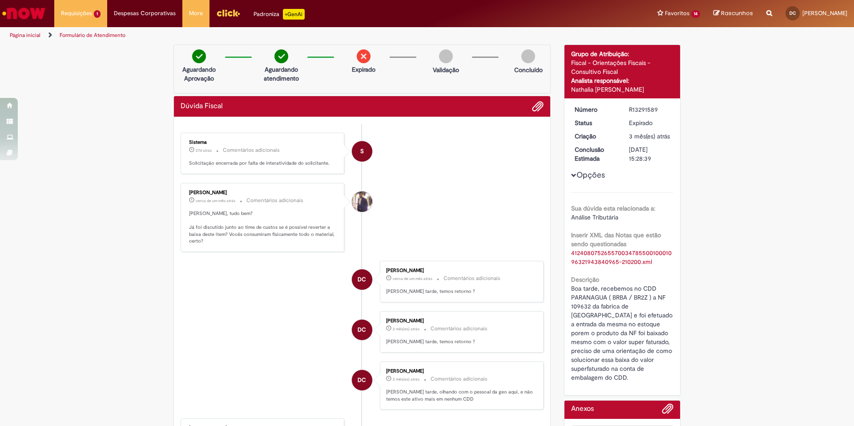 The height and width of the screenshot is (426, 854). Describe the element at coordinates (24, 13) in the screenshot. I see `img: ServiceNow` at that location.